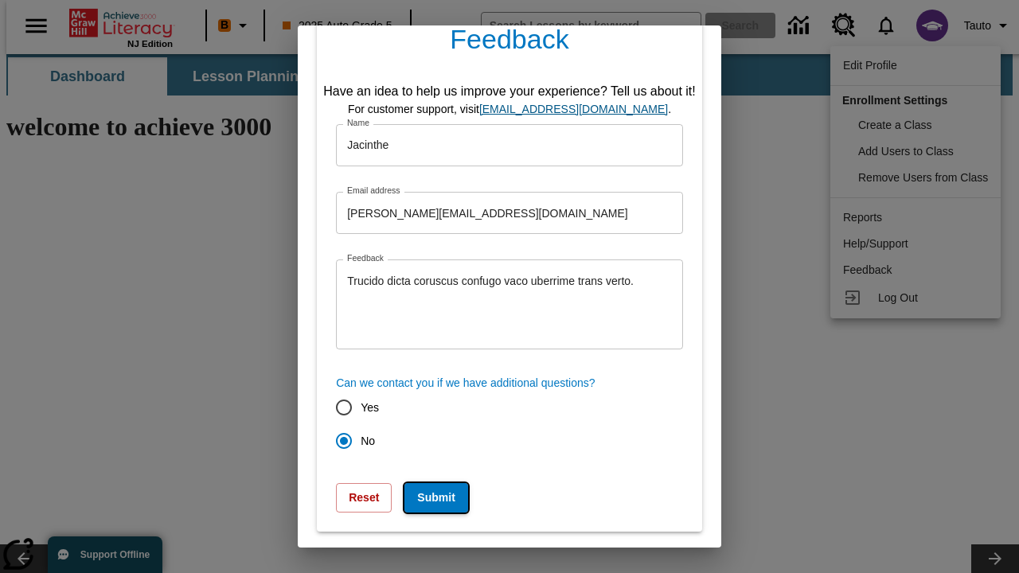 This screenshot has height=573, width=1019. What do you see at coordinates (435, 497) in the screenshot?
I see `button: Submit` at bounding box center [435, 497].